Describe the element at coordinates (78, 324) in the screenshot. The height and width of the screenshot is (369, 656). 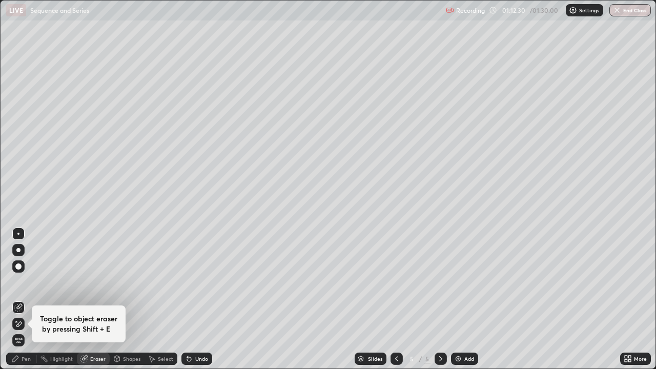
I see `h4: Toggle to object eraser by pressing Shift + E` at that location.